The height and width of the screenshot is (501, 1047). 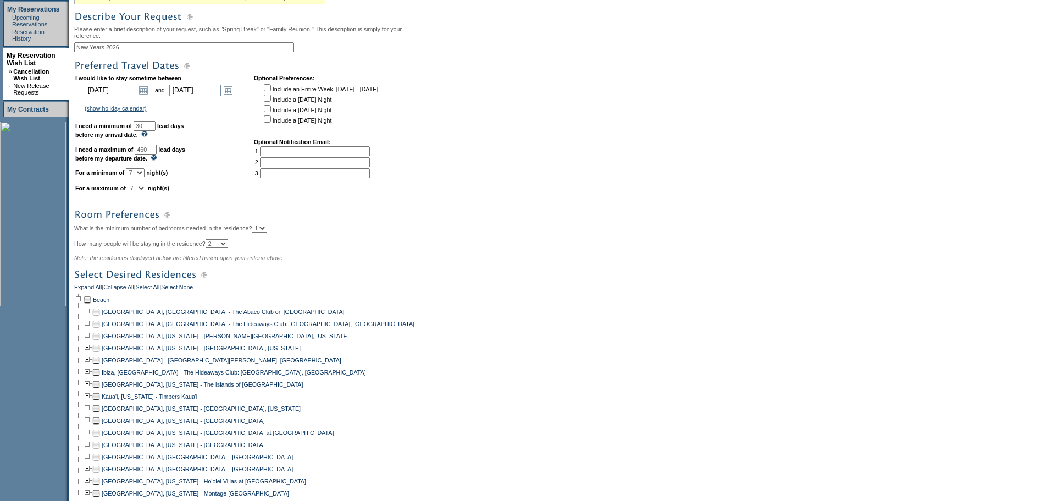 I want to click on a: Upcoming Reservations, so click(x=30, y=21).